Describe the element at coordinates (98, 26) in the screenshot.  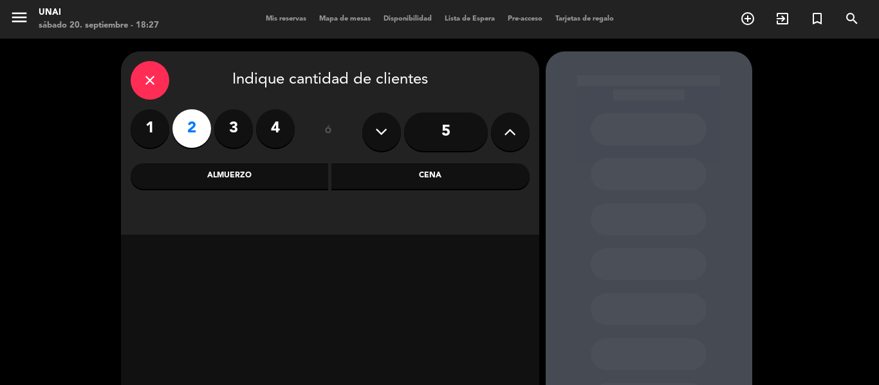
I see `div: sábado 20. septiembre - 18:27` at that location.